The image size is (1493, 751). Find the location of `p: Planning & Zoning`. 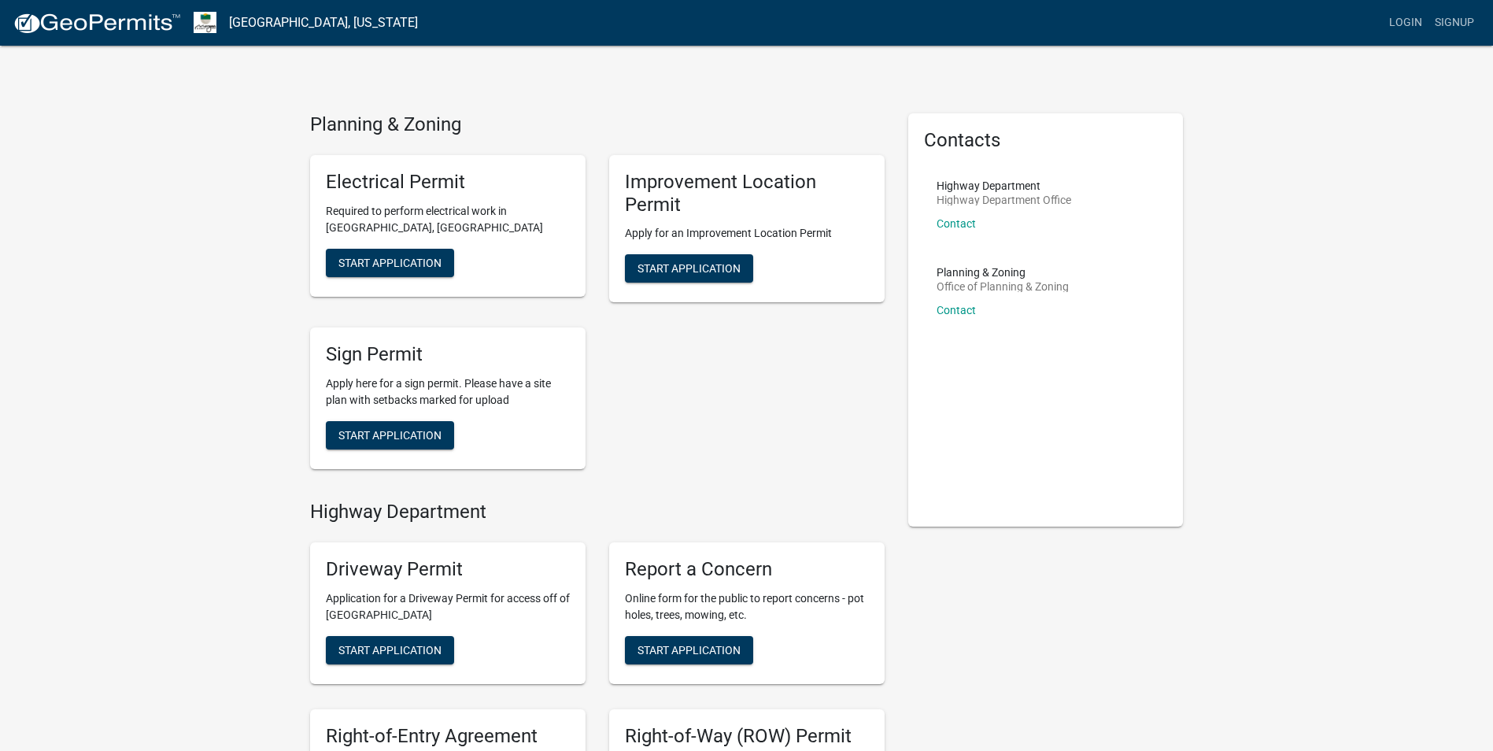

p: Planning & Zoning is located at coordinates (1003, 272).